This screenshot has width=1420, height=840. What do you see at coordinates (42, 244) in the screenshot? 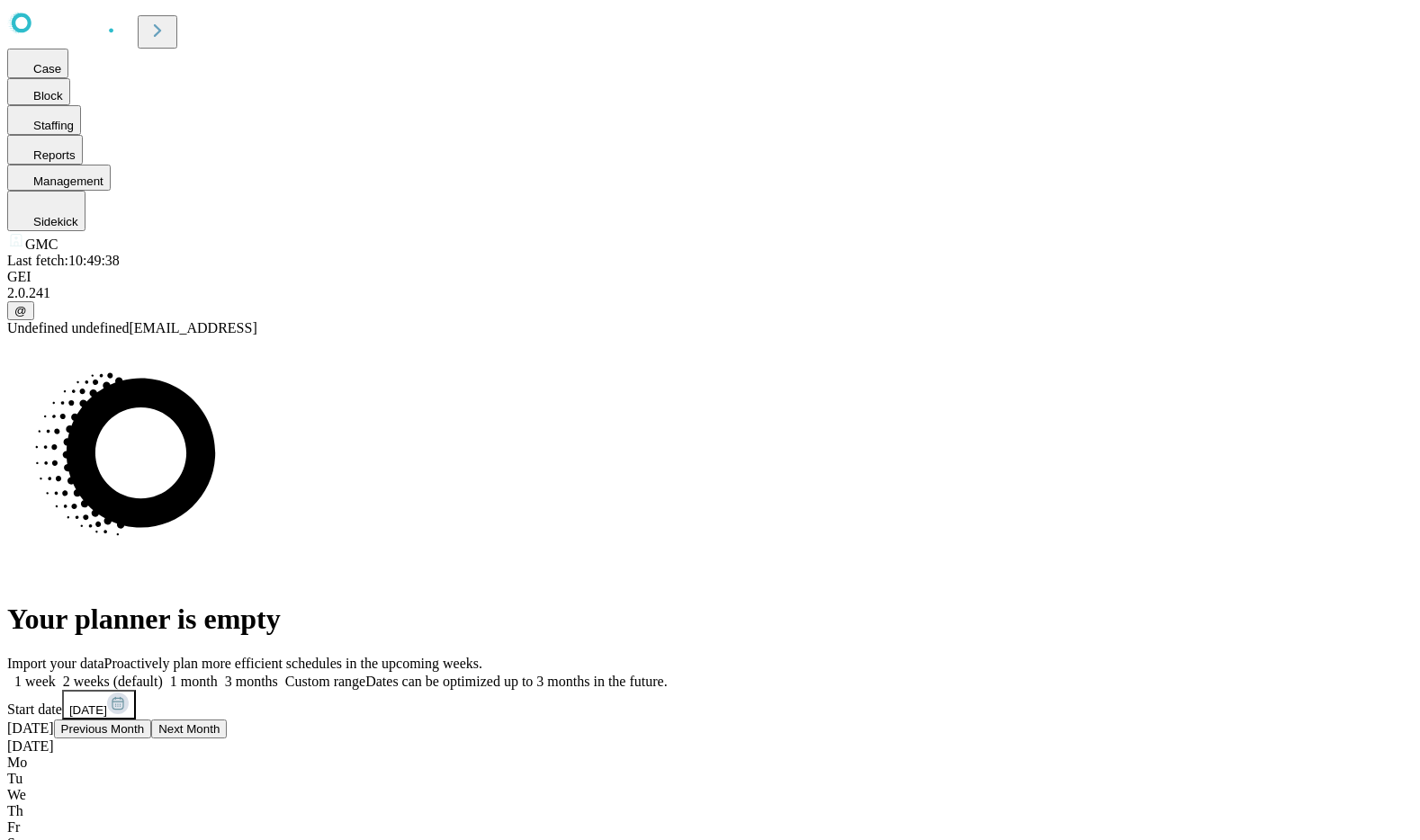
I see `span: GMC` at bounding box center [42, 244].